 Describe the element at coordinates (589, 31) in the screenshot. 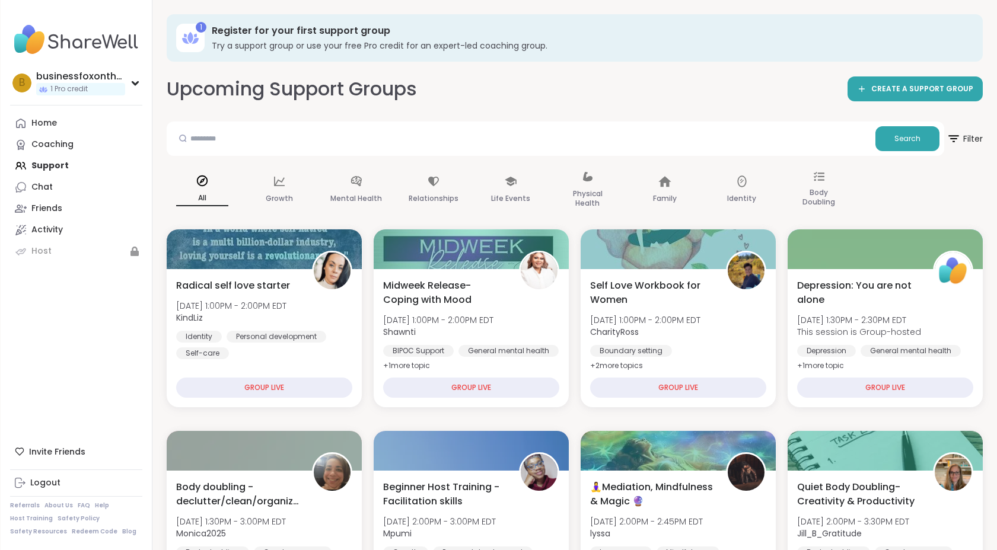

I see `h3: Register for your first support group` at that location.